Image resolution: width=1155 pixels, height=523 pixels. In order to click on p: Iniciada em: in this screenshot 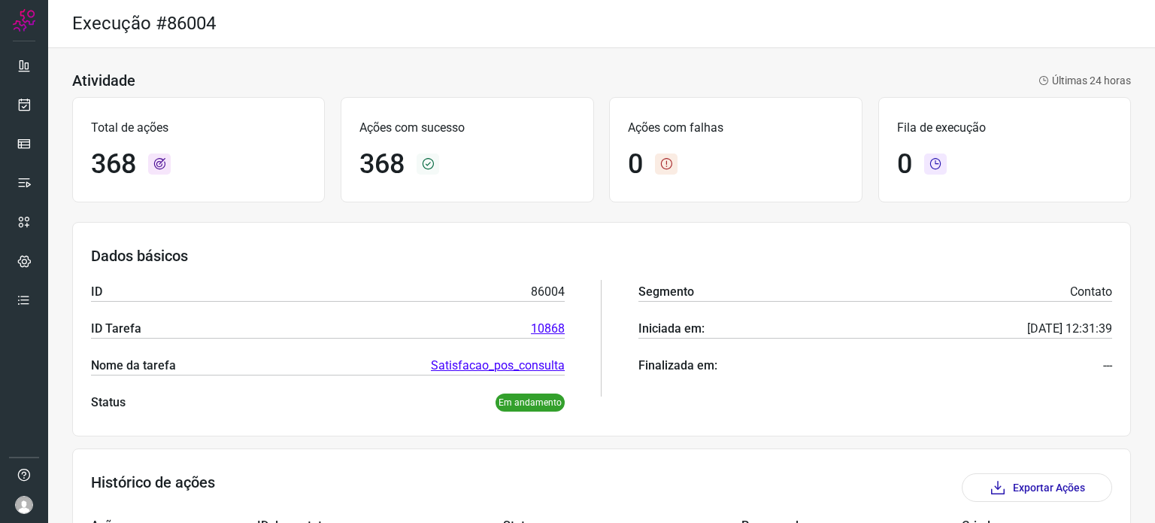, I will do `click(671, 329)`.